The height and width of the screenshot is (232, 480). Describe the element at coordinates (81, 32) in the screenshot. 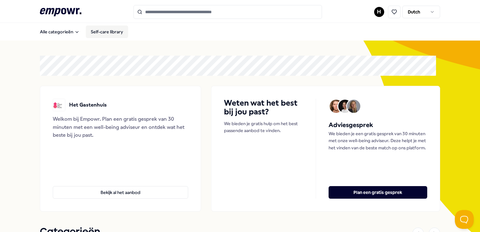

I see `nav: Main` at that location.